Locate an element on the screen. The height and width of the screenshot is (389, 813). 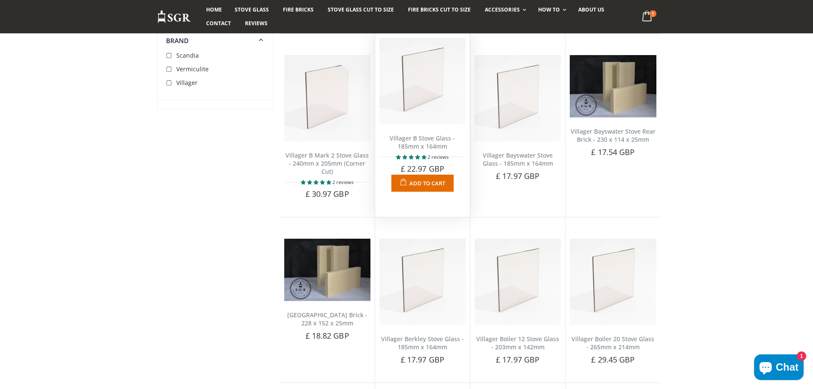
a: Home is located at coordinates (214, 10).